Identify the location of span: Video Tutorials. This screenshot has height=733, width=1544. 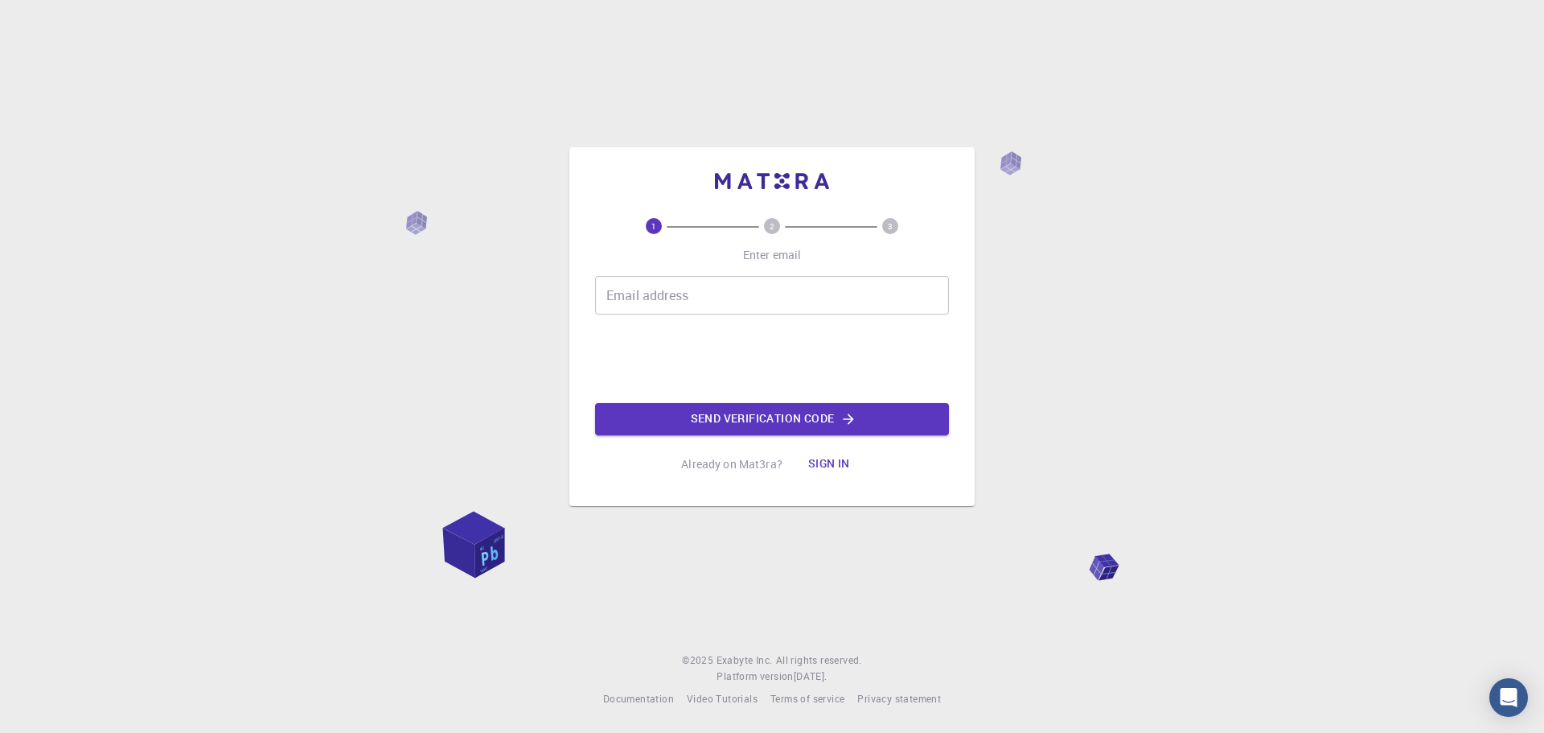
(722, 698).